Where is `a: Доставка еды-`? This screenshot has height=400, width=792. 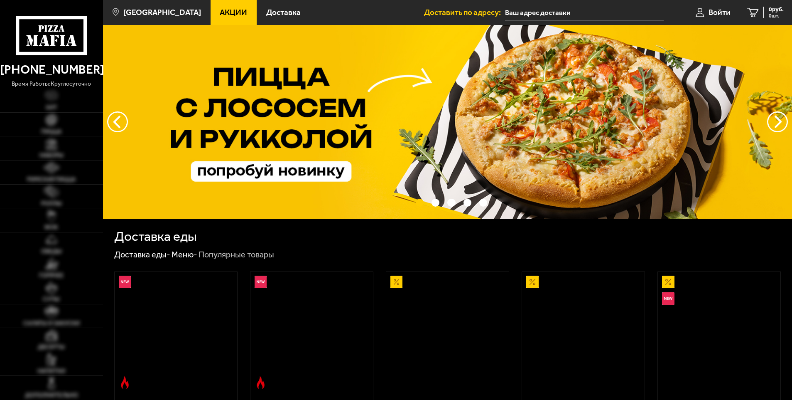 a: Доставка еды- is located at coordinates (142, 254).